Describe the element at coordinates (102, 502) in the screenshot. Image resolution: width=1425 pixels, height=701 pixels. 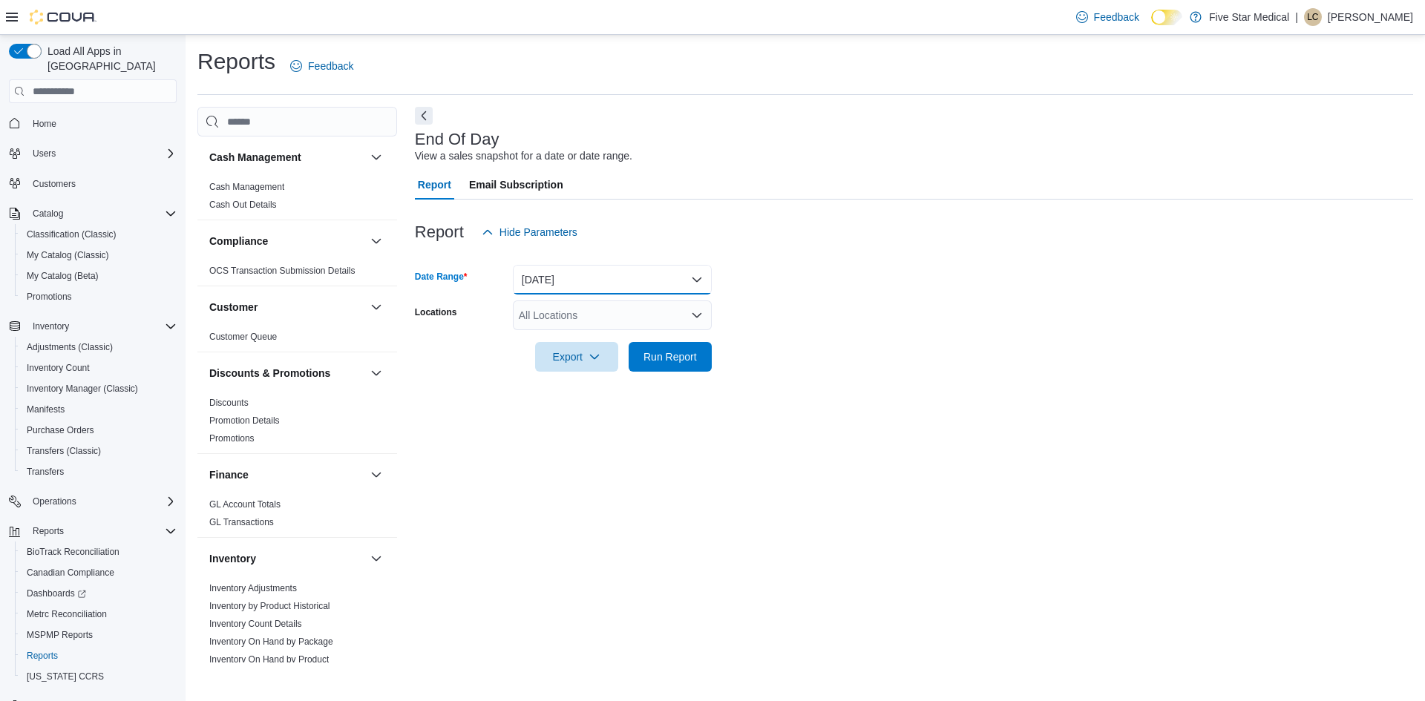
I see `span: Operations` at that location.